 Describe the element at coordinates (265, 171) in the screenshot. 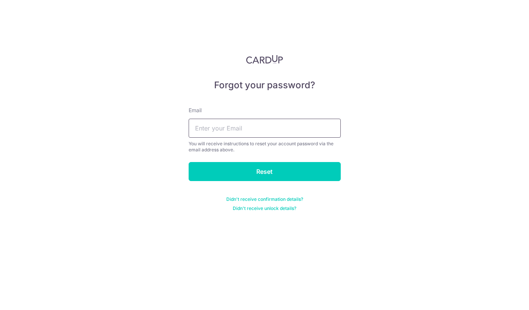

I see `input: Reset` at that location.